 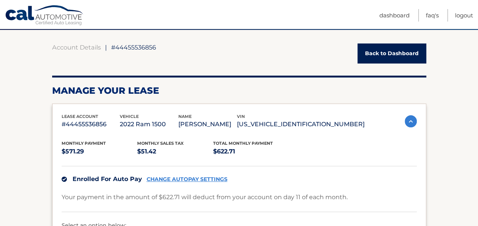 What do you see at coordinates (185, 116) in the screenshot?
I see `span: name` at bounding box center [185, 116].